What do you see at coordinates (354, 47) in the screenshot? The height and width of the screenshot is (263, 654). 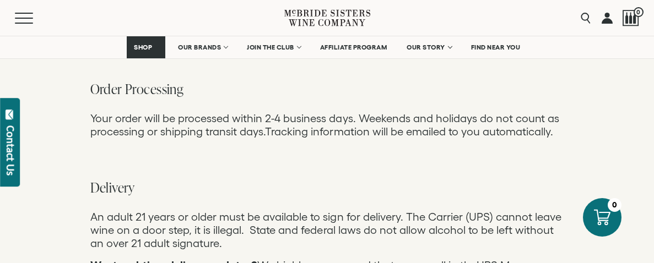 I see `span: AFFILIATE PROGRAM` at bounding box center [354, 47].